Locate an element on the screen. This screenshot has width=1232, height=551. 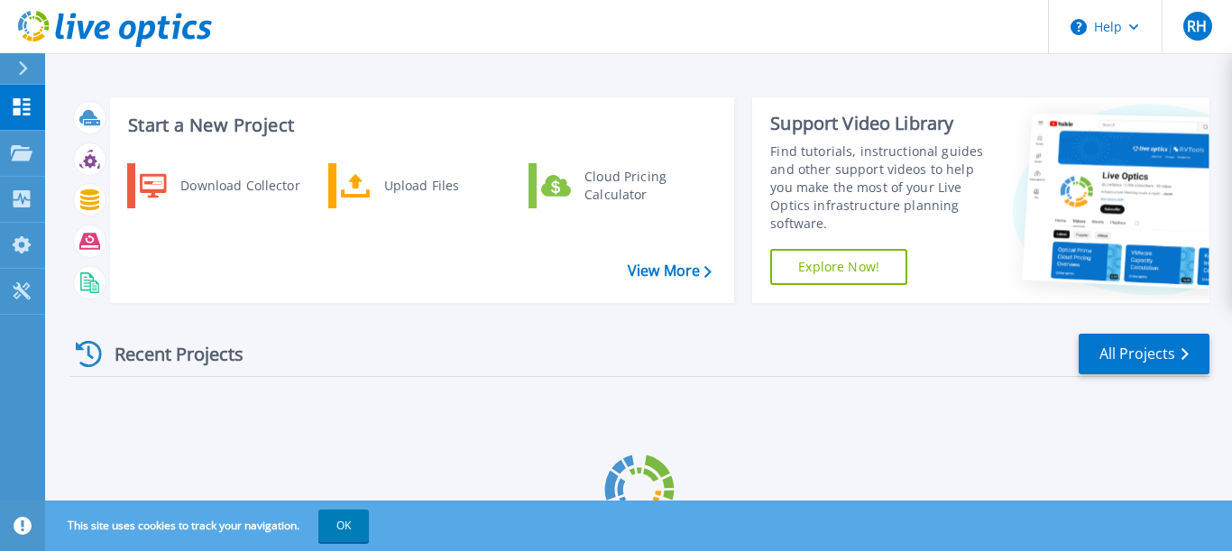
div: Find tutorials, instructional guides and other support videos to help you make the most of your L... is located at coordinates (884, 188).